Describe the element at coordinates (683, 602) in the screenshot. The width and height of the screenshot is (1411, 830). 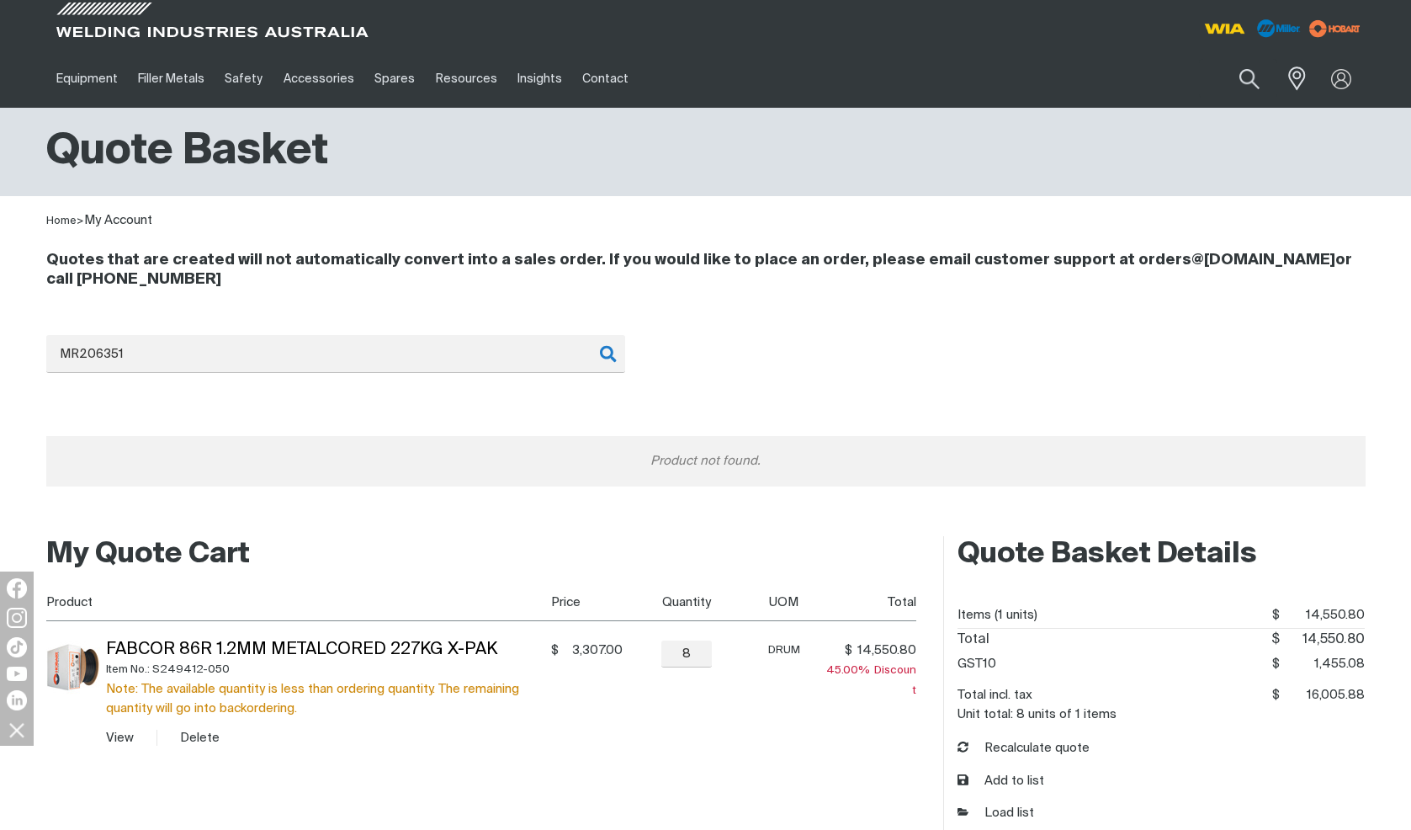
I see `th: Quantity` at that location.